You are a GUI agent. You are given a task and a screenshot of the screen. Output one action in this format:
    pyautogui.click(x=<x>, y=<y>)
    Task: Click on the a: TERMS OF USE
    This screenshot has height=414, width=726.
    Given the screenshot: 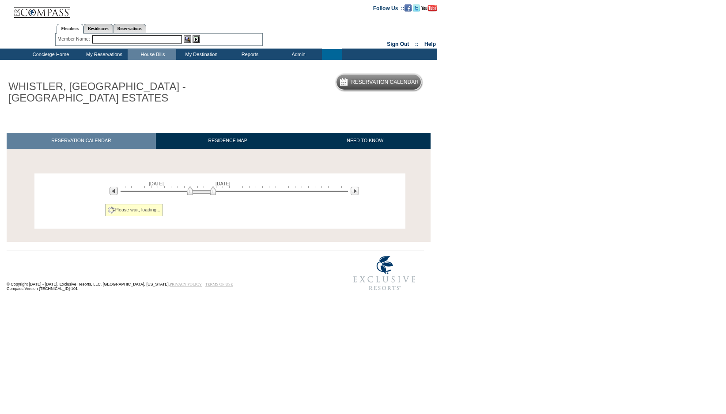 What is the action you would take?
    pyautogui.click(x=219, y=284)
    